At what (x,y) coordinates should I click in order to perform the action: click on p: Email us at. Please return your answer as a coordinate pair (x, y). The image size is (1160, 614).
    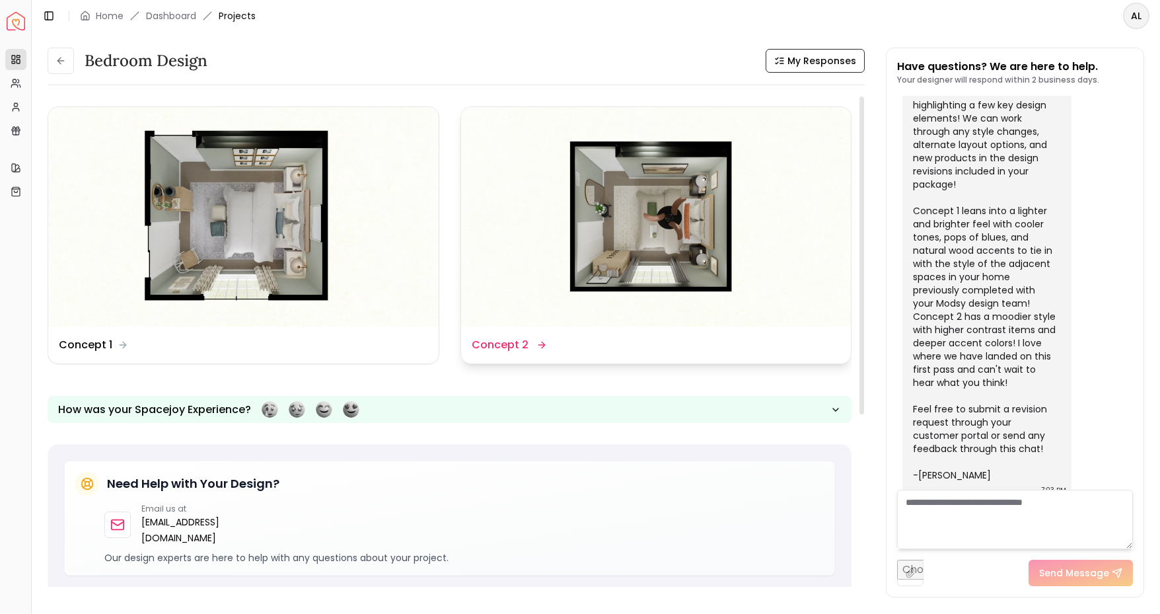
    Looking at the image, I should click on (205, 509).